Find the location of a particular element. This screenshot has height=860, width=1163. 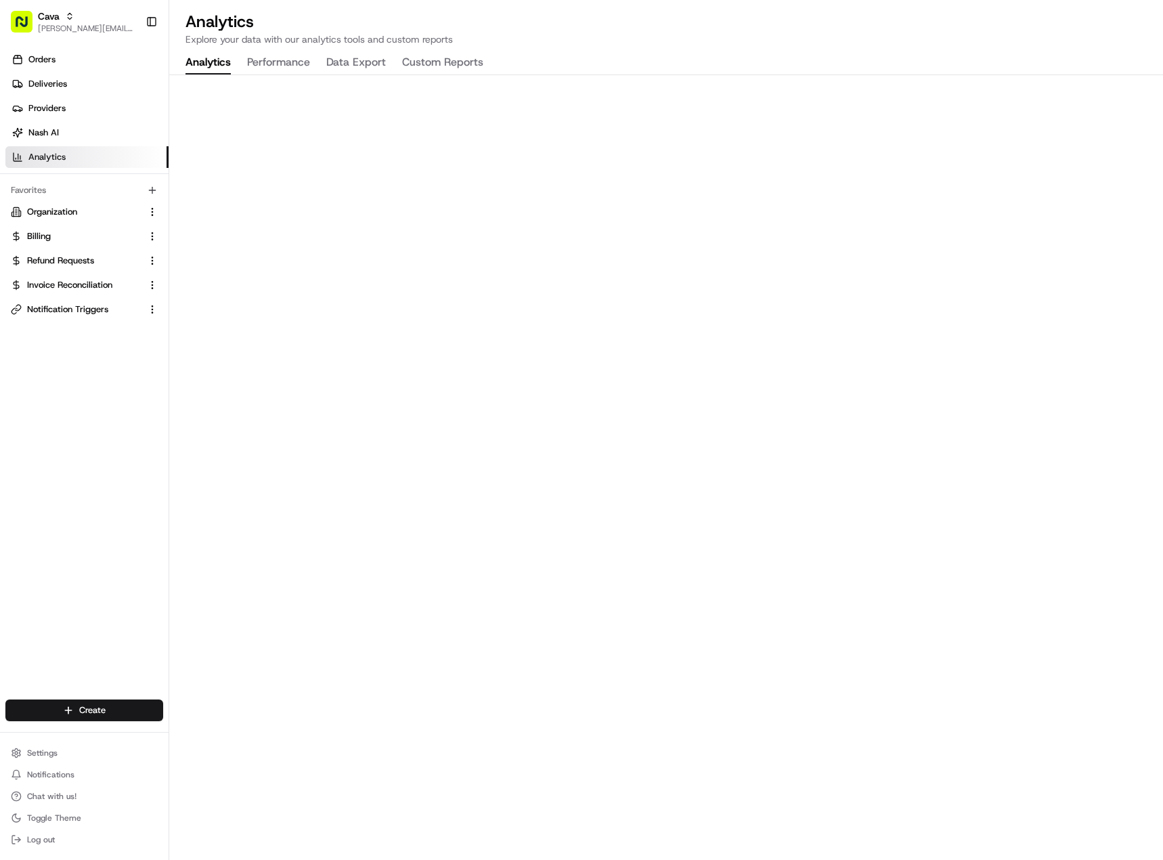

span: Notification Triggers is located at coordinates (68, 309).